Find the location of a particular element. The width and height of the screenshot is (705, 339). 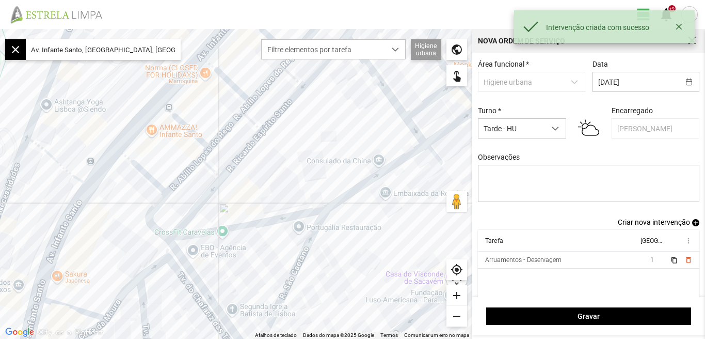

div: add is located at coordinates (457, 295).